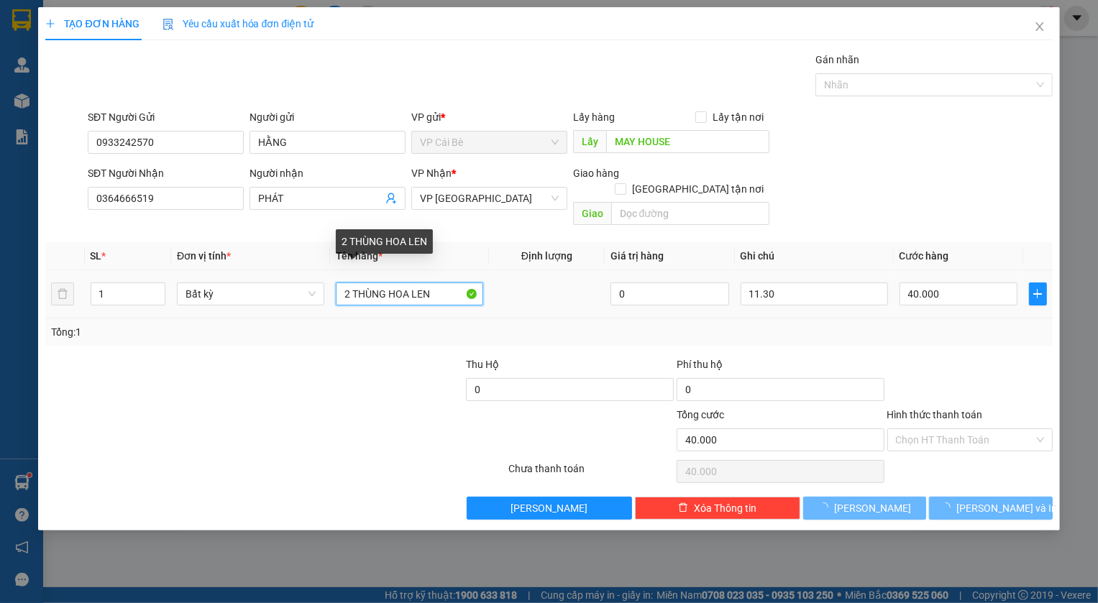 The width and height of the screenshot is (1098, 603). Describe the element at coordinates (589, 142) in the screenshot. I see `span: Lấy` at that location.